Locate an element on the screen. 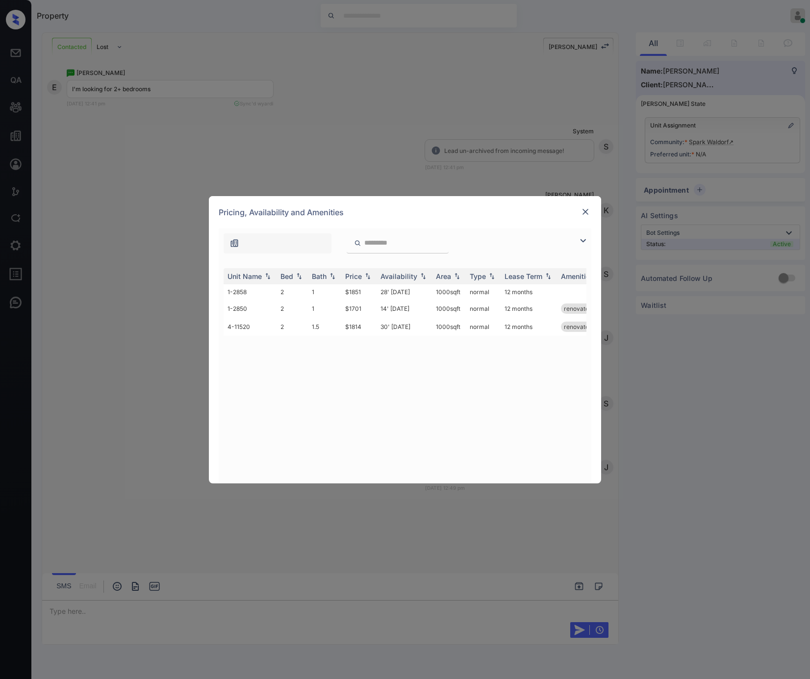 The image size is (810, 679). div: Type is located at coordinates (478, 276).